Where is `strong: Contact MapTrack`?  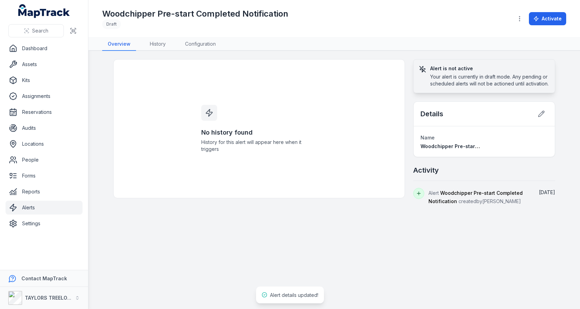 strong: Contact MapTrack is located at coordinates (44, 278).